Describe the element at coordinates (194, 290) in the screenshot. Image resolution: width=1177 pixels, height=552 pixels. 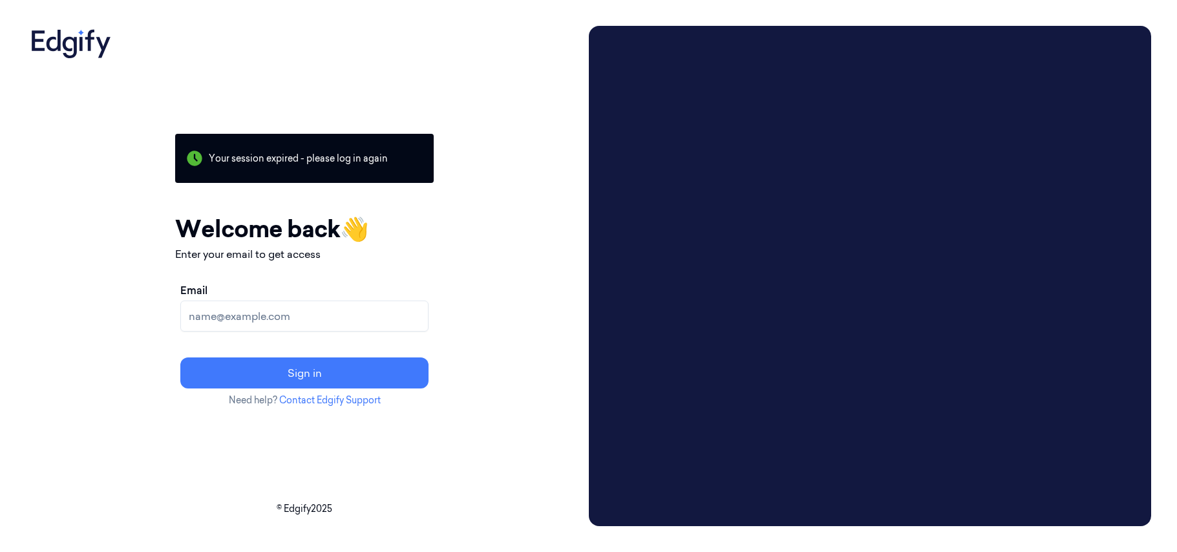
I see `label: Email` at that location.